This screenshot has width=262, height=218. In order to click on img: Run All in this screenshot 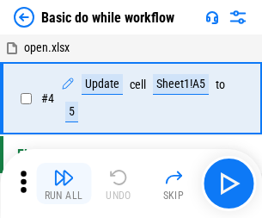, I will do `click(64, 177)`.